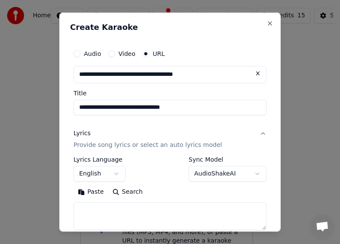 The height and width of the screenshot is (244, 340). What do you see at coordinates (147, 145) in the screenshot?
I see `p: Provide song lyrics or select an auto lyrics model` at bounding box center [147, 145].